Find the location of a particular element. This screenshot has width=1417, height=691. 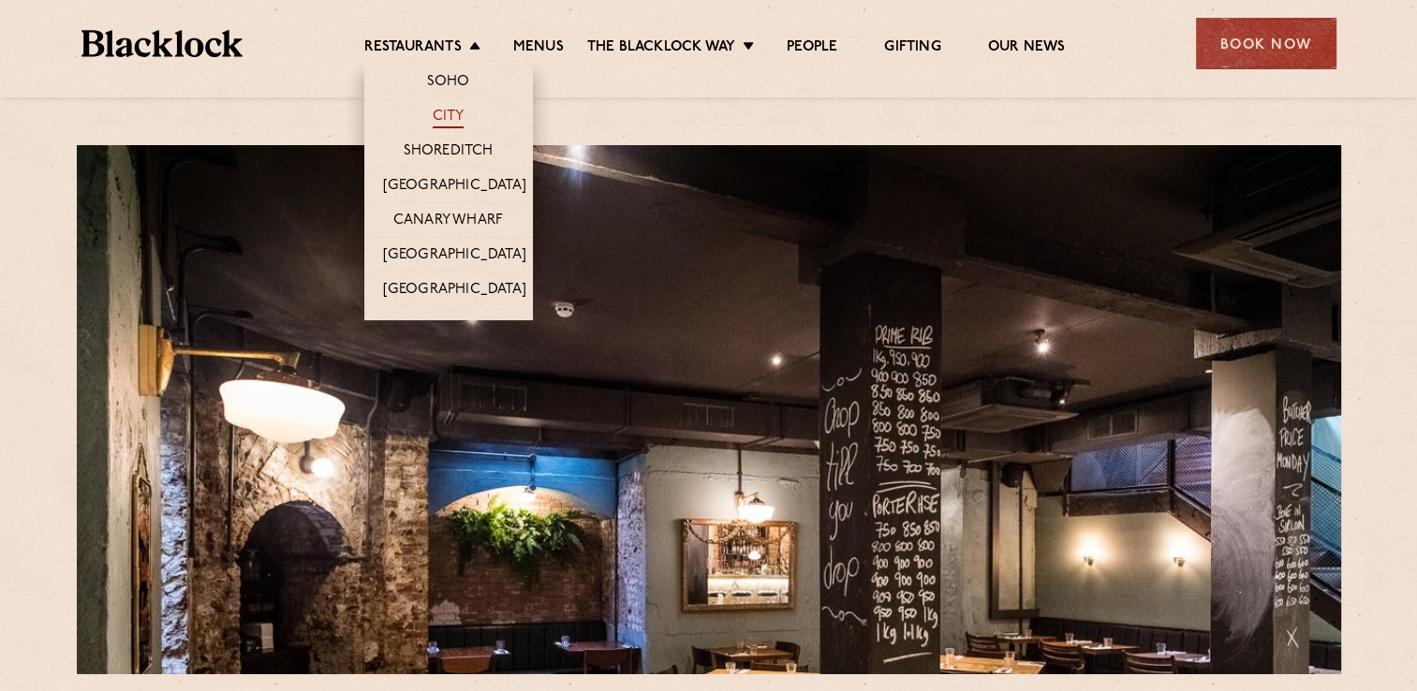

a: Menus is located at coordinates (538, 49).